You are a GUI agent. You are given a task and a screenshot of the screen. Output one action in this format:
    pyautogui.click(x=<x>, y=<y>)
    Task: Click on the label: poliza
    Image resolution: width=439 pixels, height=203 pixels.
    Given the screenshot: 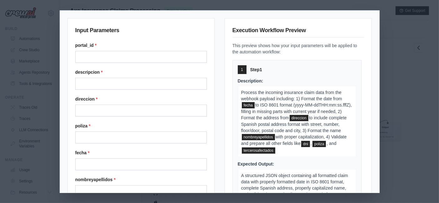 What is the action you would take?
    pyautogui.click(x=141, y=126)
    